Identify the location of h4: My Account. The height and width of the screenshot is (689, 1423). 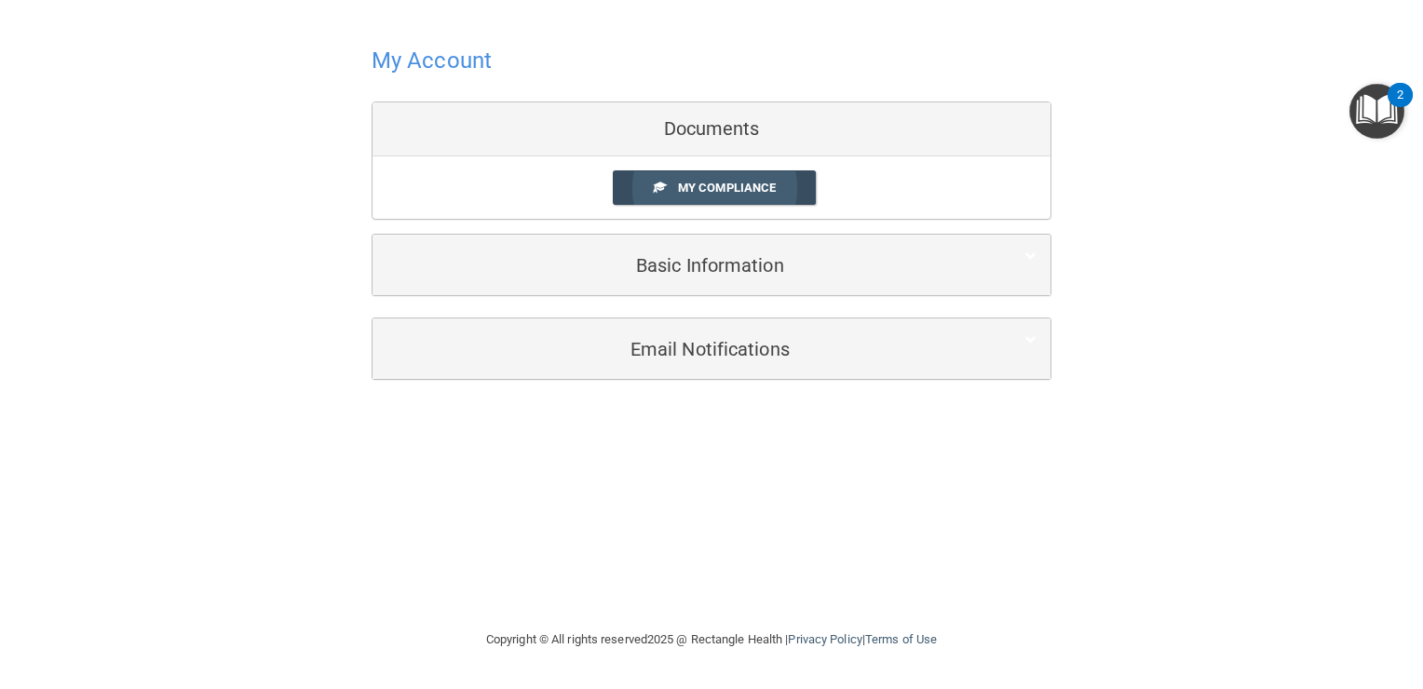
(431, 61).